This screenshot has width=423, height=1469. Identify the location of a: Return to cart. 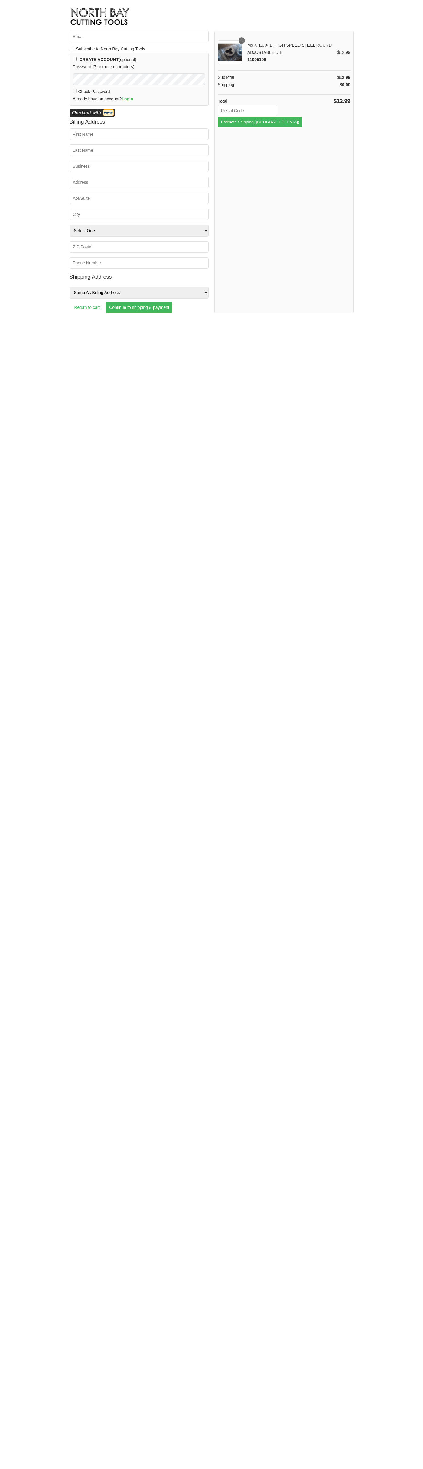
(87, 307).